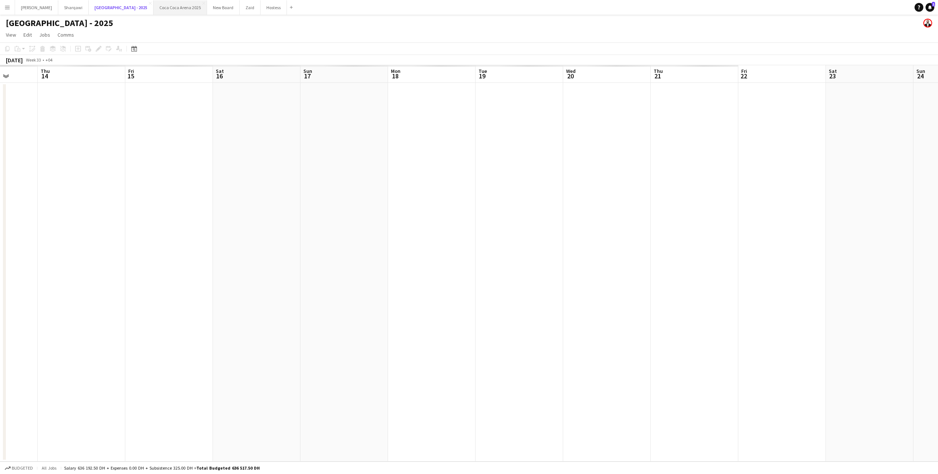  I want to click on div: +04, so click(49, 60).